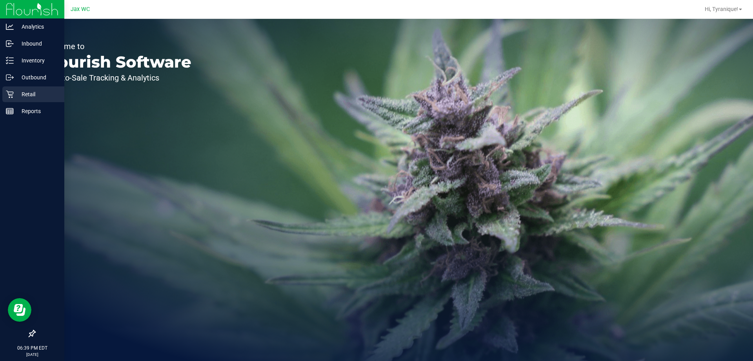  Describe the element at coordinates (80, 9) in the screenshot. I see `span: Jax WC` at that location.